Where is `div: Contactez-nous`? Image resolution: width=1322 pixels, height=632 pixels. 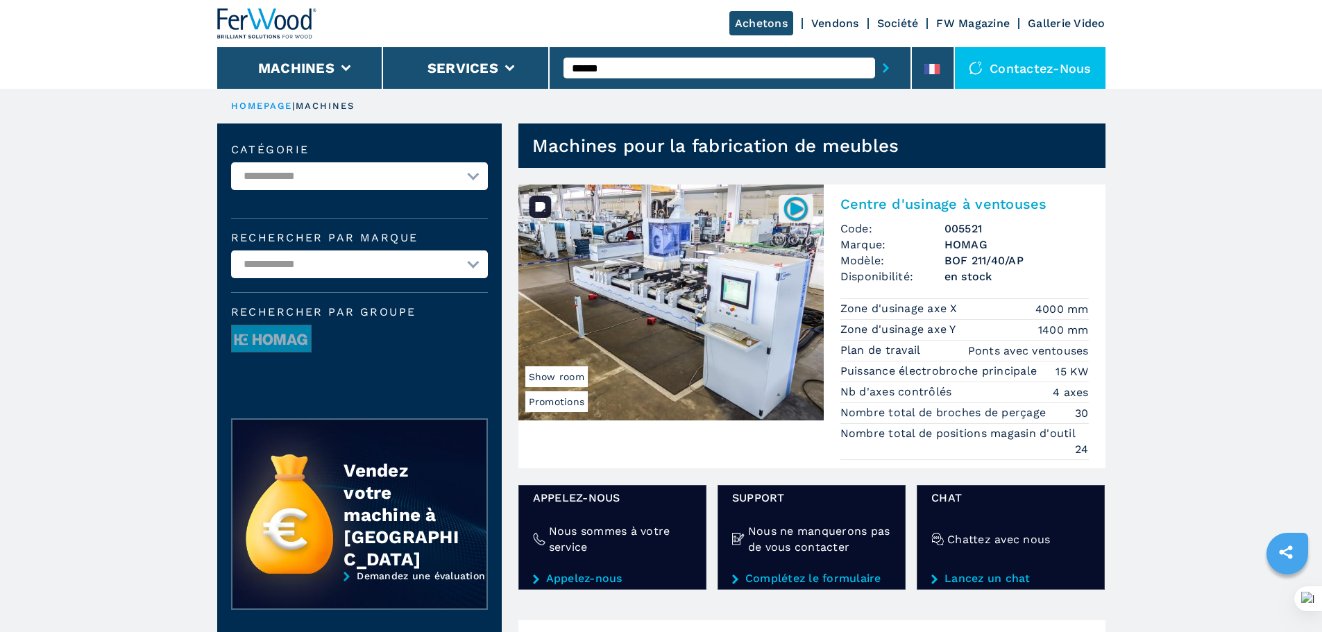 div: Contactez-nous is located at coordinates (1030, 68).